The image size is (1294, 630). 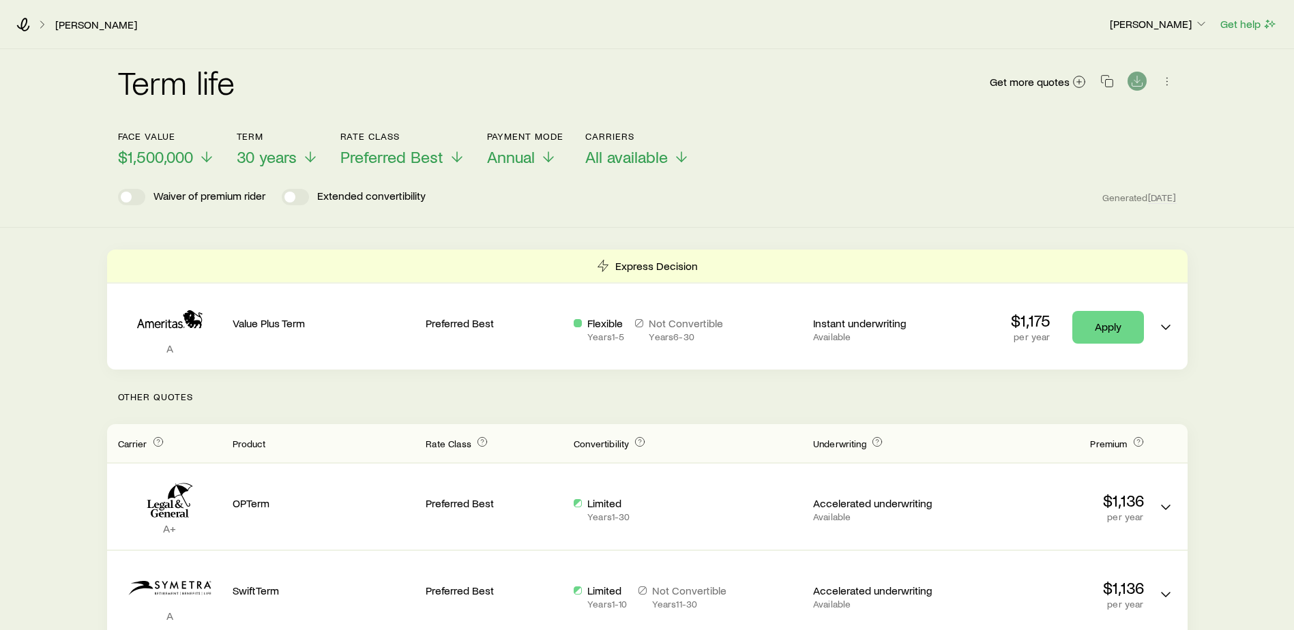 What do you see at coordinates (601, 443) in the screenshot?
I see `span: Convertibility` at bounding box center [601, 443].